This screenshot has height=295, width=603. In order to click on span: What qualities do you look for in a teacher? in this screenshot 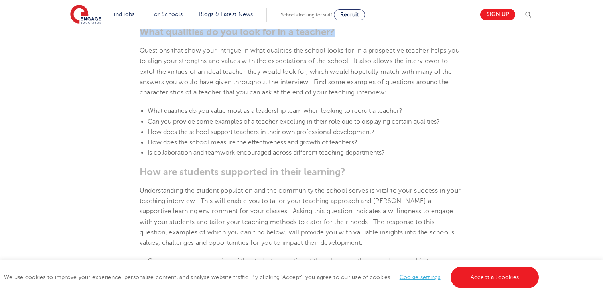, I will do `click(237, 32)`.